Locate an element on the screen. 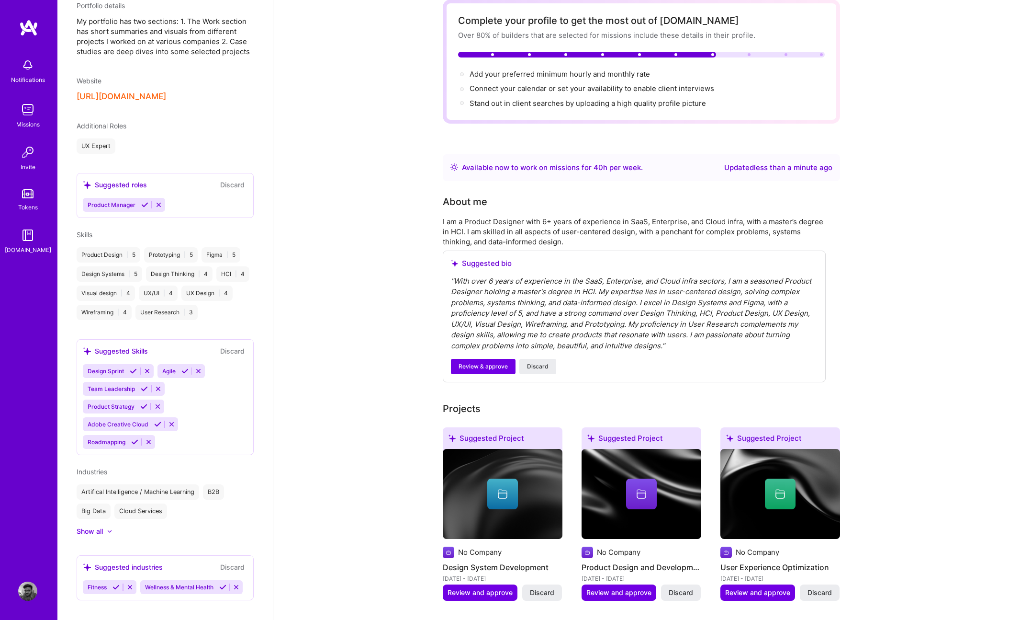 The width and height of the screenshot is (1009, 620). div: Show all is located at coordinates (90, 531).